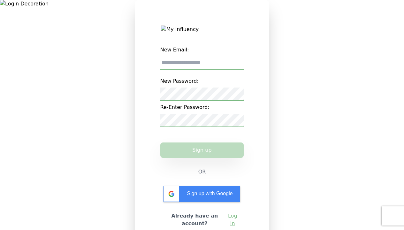 Image resolution: width=404 pixels, height=230 pixels. What do you see at coordinates (202, 50) in the screenshot?
I see `label: New Email:` at bounding box center [202, 50].